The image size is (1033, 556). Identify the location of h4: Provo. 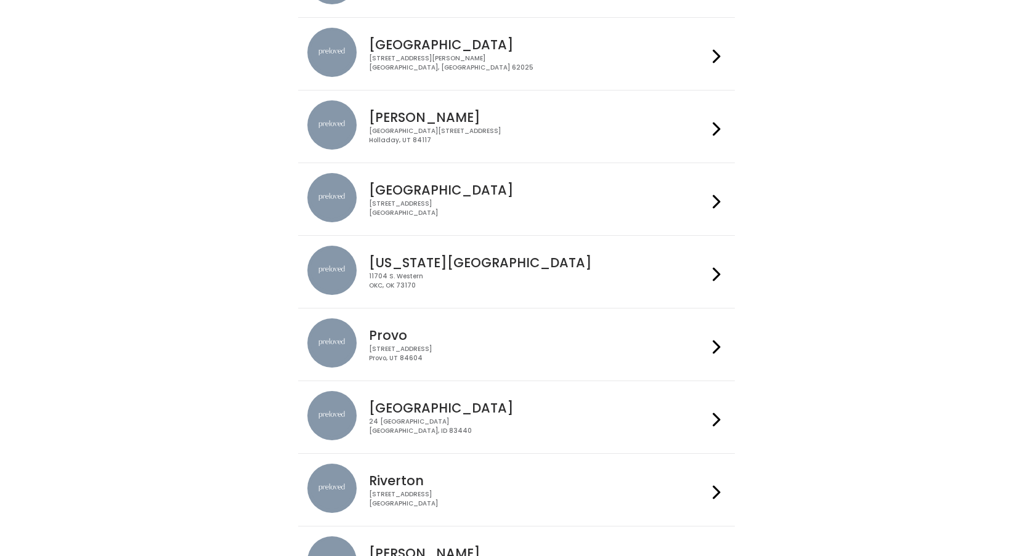
(539, 335).